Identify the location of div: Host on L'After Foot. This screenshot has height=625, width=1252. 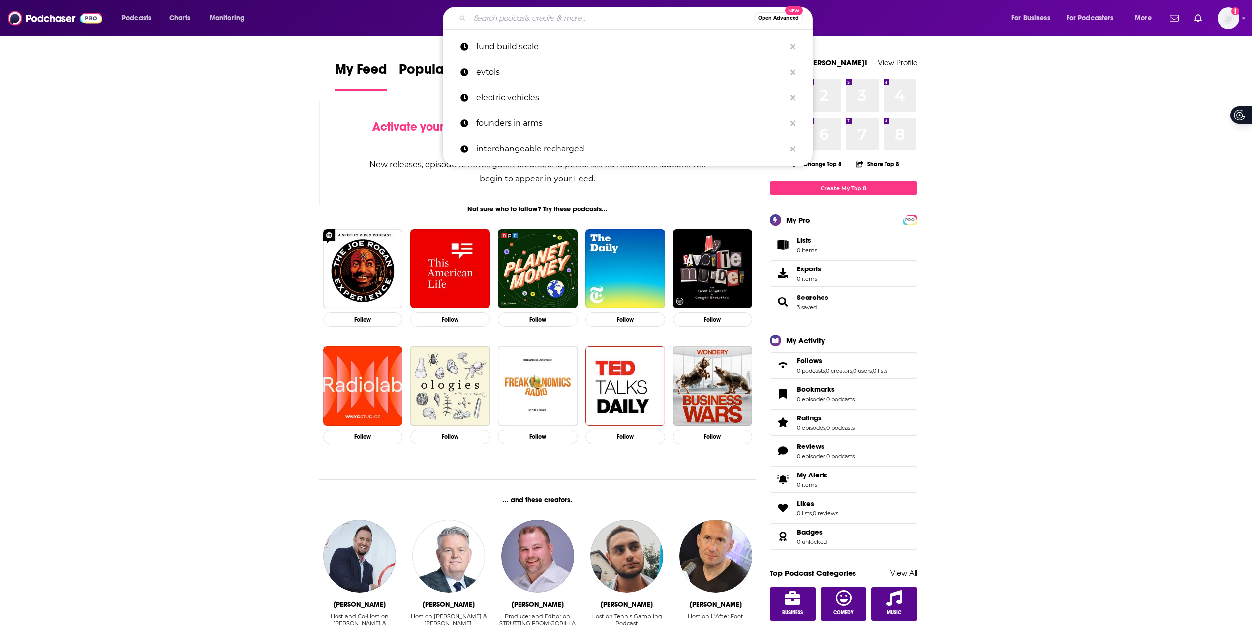
(715, 616).